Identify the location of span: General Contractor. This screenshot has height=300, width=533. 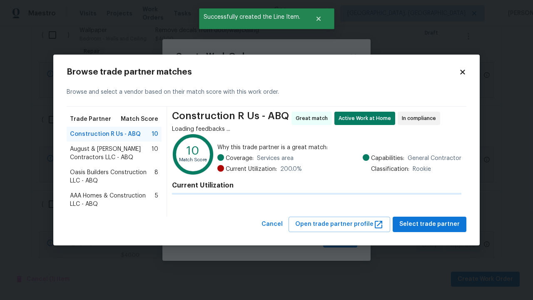
(434, 158).